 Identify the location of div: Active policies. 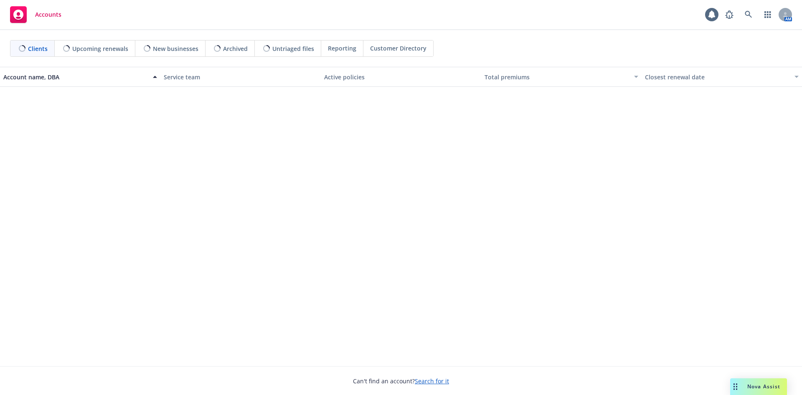
(401, 77).